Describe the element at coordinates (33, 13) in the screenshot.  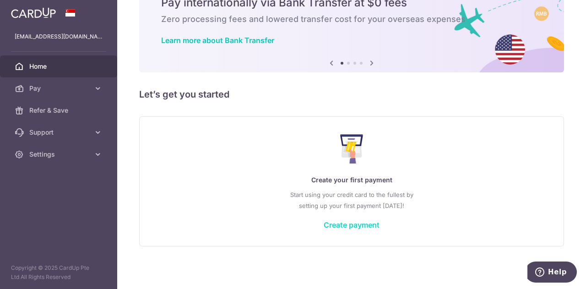
I see `img: CardUp` at that location.